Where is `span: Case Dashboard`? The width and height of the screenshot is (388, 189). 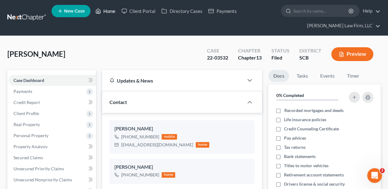 span: Case Dashboard is located at coordinates (29, 80).